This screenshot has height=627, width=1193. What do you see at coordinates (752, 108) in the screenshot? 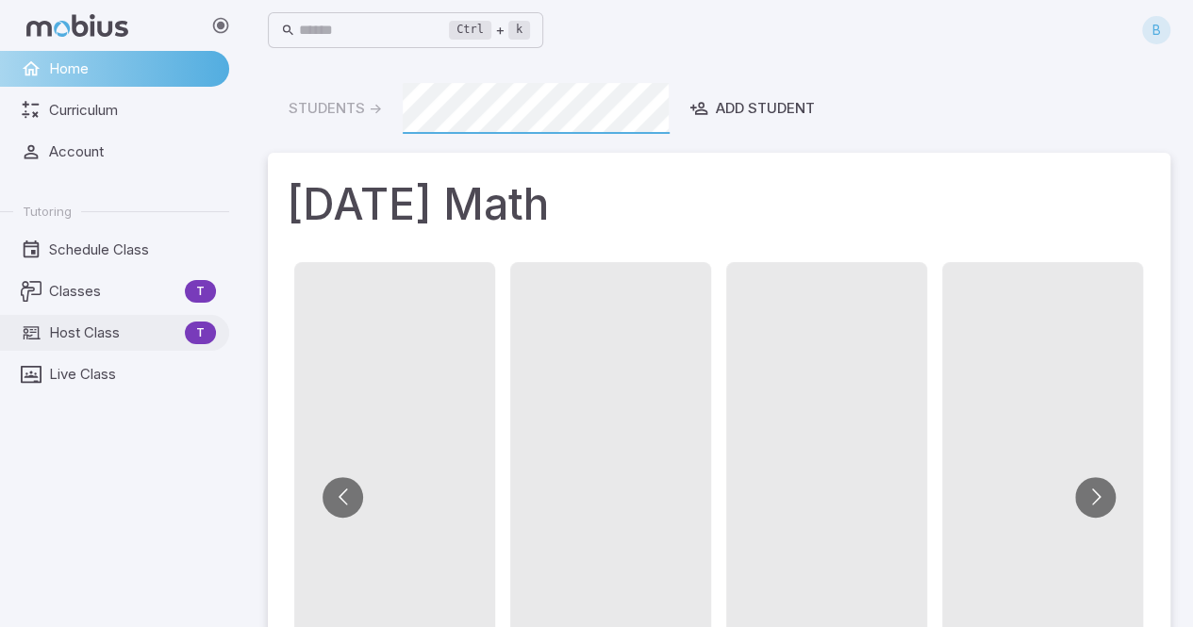
I see `div: Add Student` at bounding box center [752, 108].